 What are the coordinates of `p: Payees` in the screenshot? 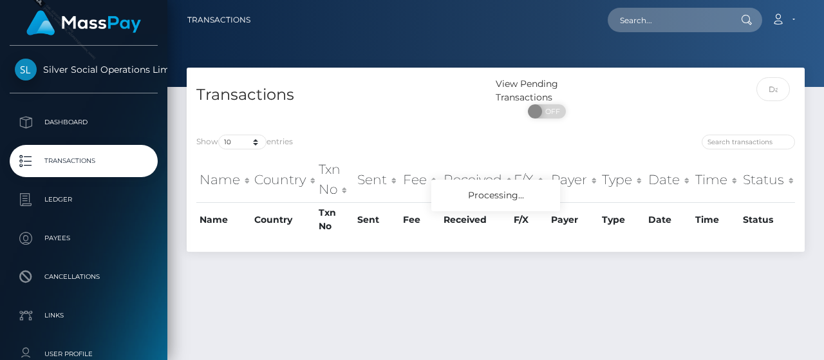 It's located at (84, 238).